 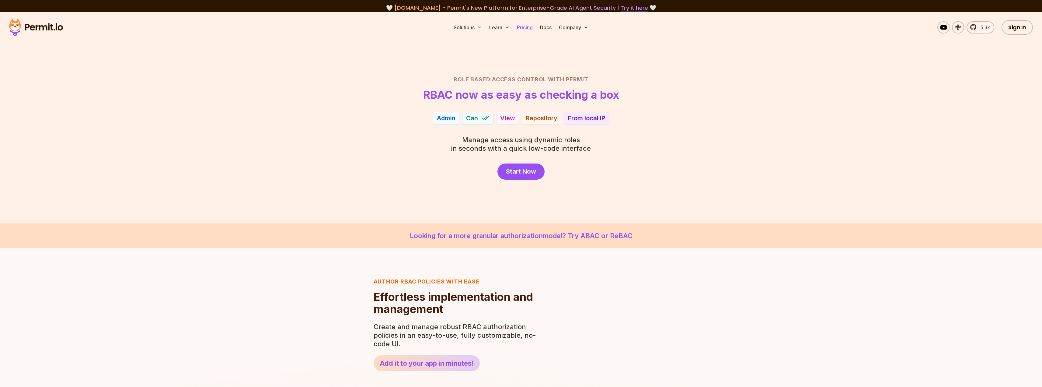 What do you see at coordinates (521, 140) in the screenshot?
I see `span: Manage access using dynamic roles` at bounding box center [521, 140].